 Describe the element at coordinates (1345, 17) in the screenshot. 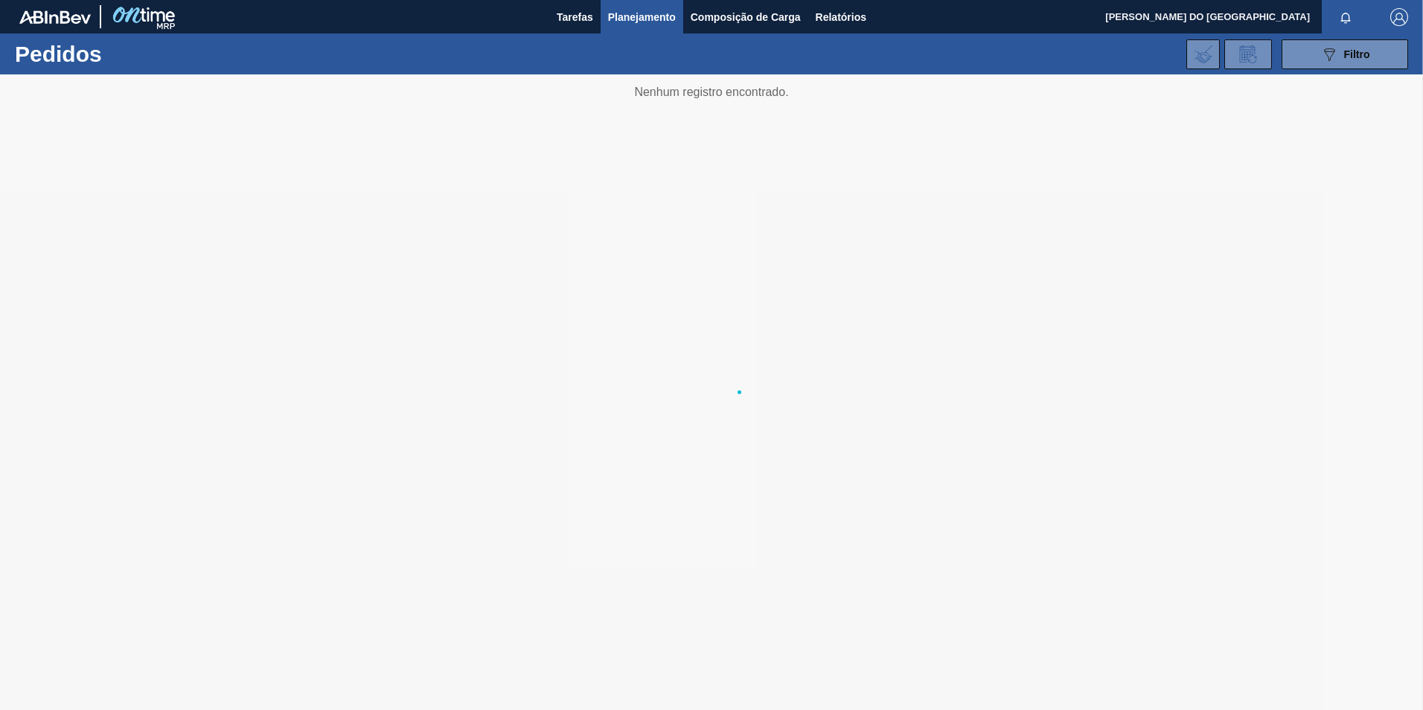

I see `button: Notificações` at that location.